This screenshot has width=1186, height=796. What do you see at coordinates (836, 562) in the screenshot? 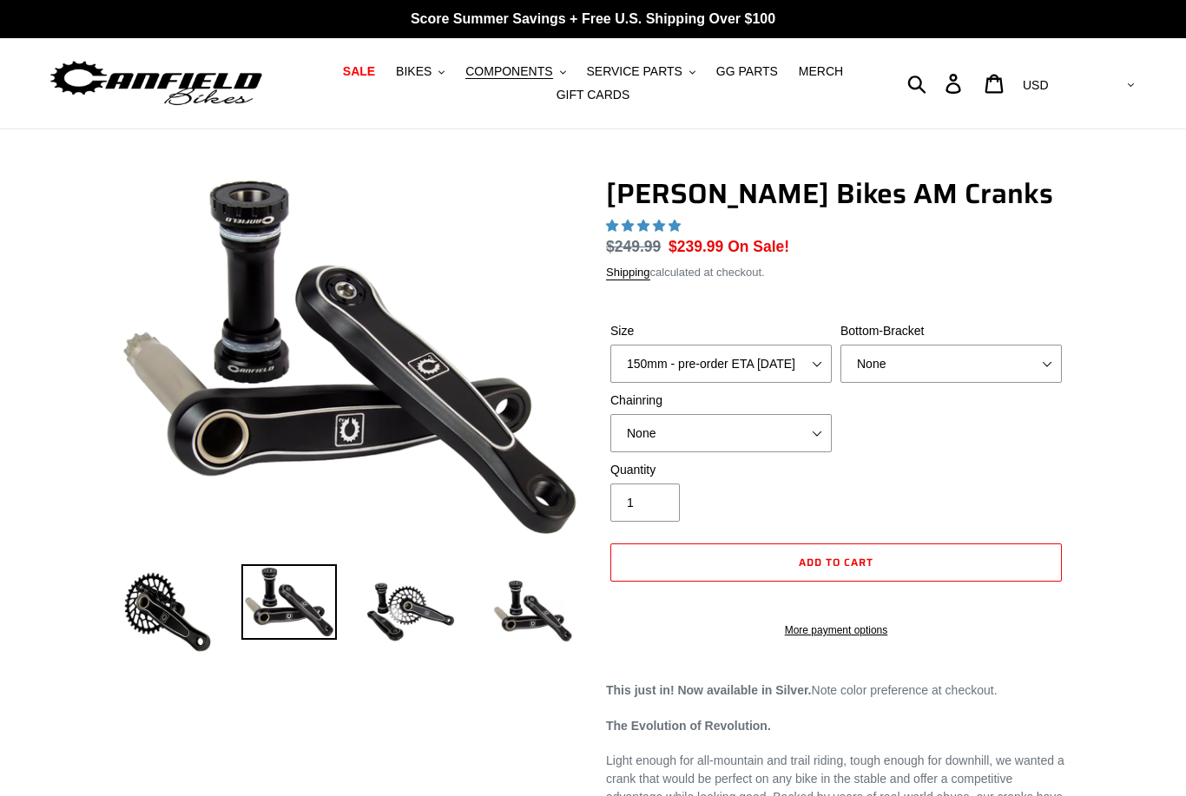
I see `span: Add to cart` at bounding box center [836, 562].